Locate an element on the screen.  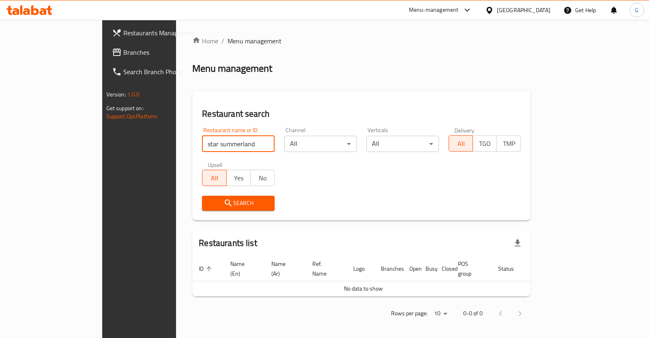
span: ID is located at coordinates (207, 269).